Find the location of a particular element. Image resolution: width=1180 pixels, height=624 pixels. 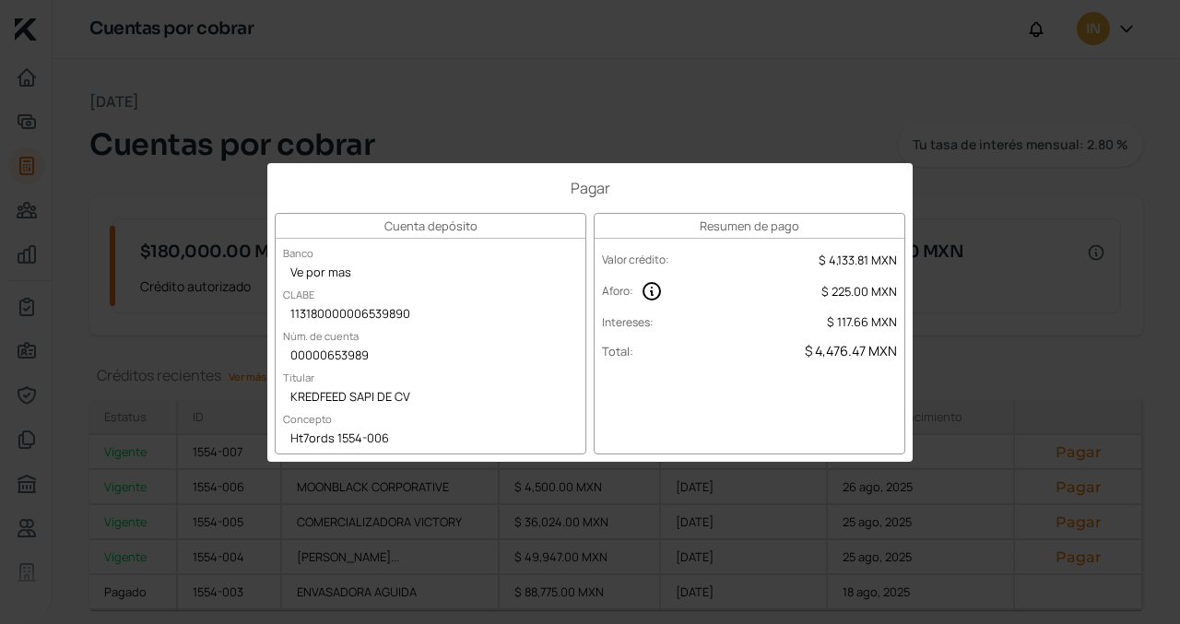

label: CLABE is located at coordinates (299, 294).